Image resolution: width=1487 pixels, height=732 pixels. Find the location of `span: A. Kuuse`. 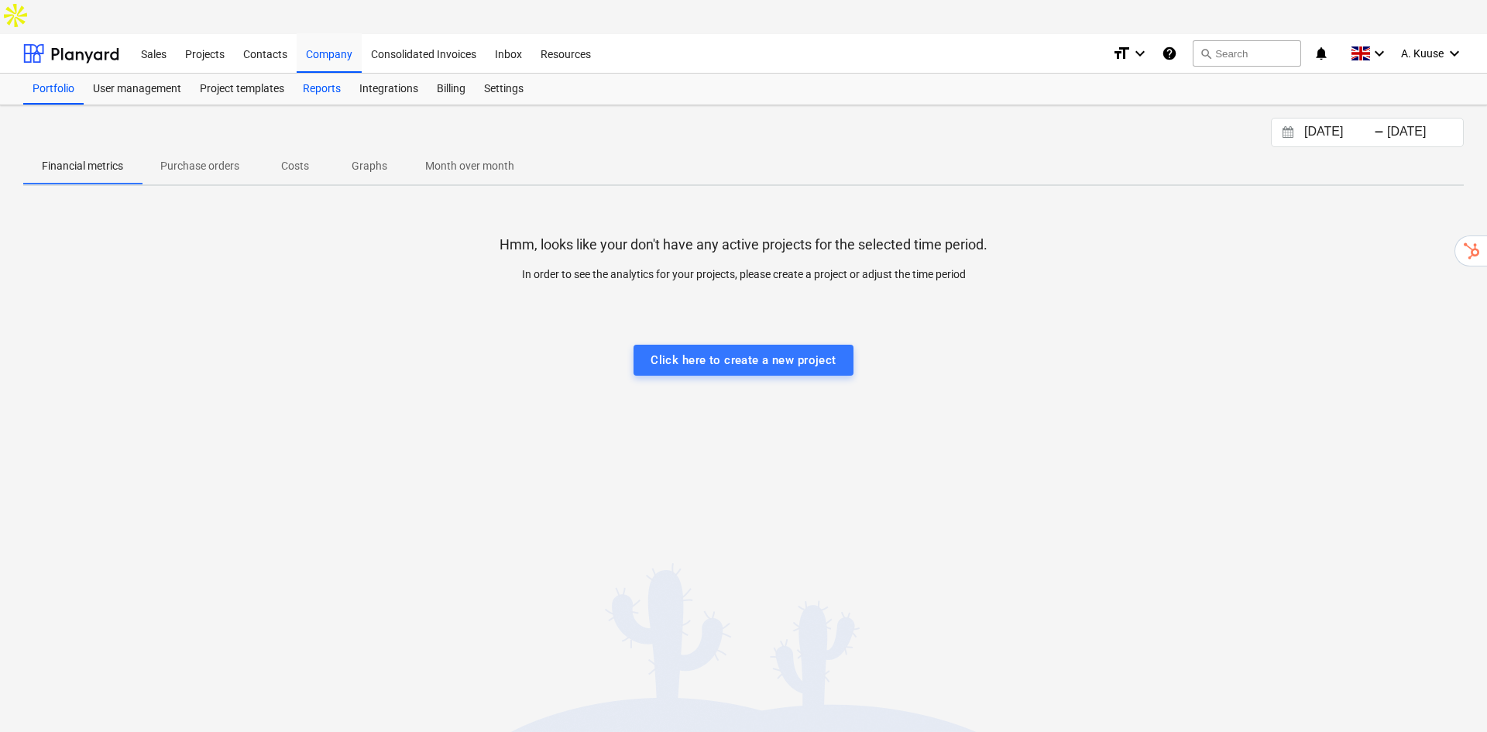

span: A. Kuuse is located at coordinates (1422, 53).